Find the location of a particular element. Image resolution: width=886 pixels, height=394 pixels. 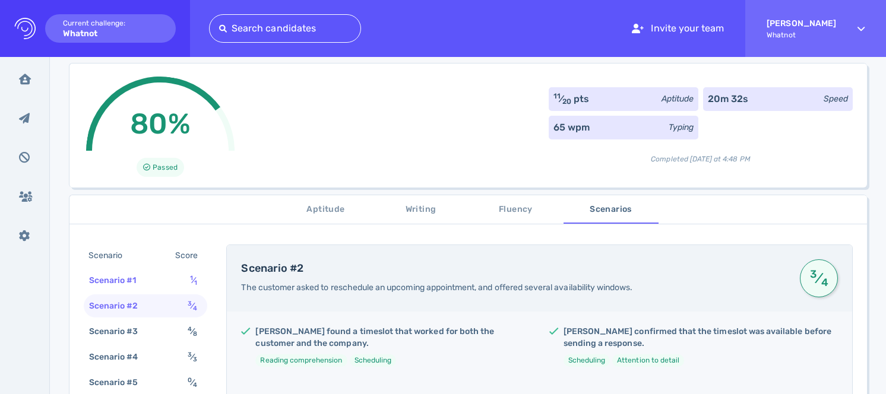

span: Scenarios is located at coordinates (611, 210).